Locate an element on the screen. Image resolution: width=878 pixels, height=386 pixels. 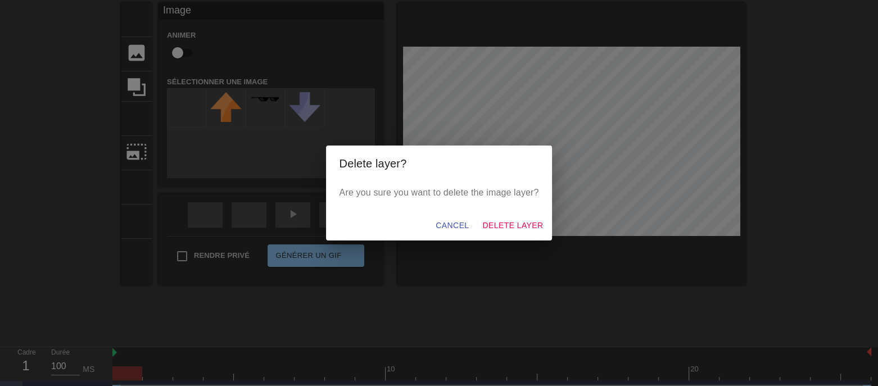
h2: Delete layer? is located at coordinates (439, 164).